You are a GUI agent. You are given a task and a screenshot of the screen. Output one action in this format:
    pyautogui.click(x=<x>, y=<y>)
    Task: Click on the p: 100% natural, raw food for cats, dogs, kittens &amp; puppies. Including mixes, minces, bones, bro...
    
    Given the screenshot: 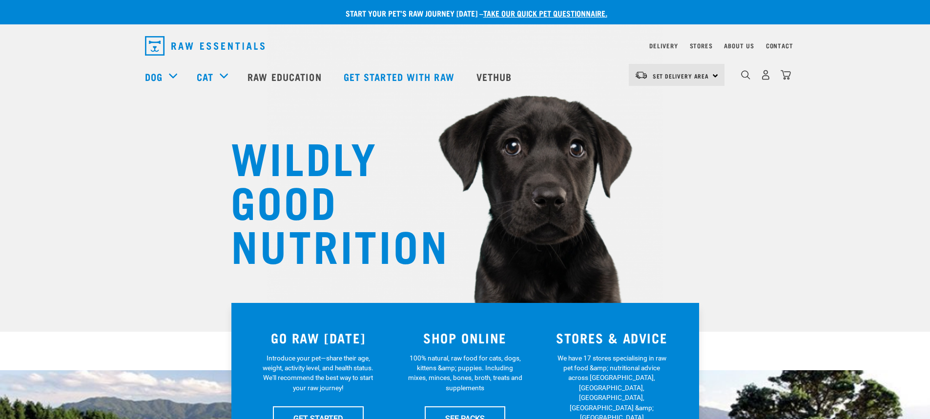 What is the action you would take?
    pyautogui.click(x=465, y=373)
    